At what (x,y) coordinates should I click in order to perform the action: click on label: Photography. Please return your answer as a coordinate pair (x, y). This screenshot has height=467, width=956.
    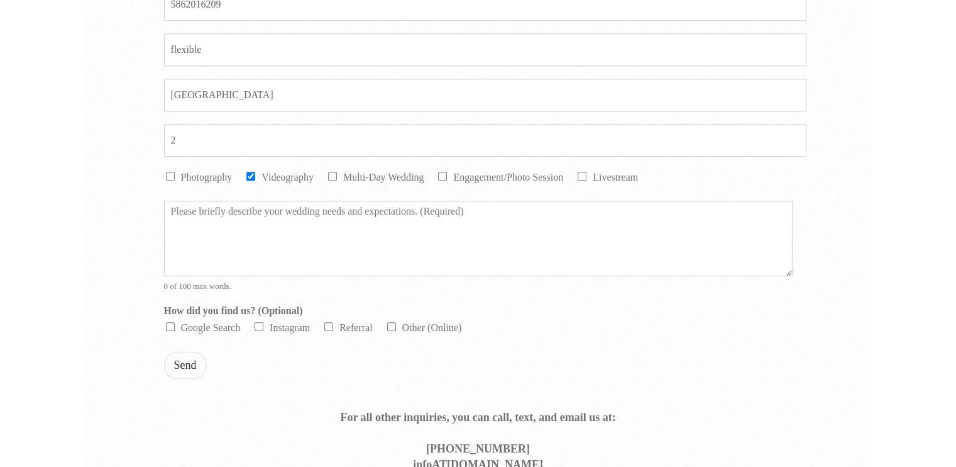
    Looking at the image, I should click on (207, 177).